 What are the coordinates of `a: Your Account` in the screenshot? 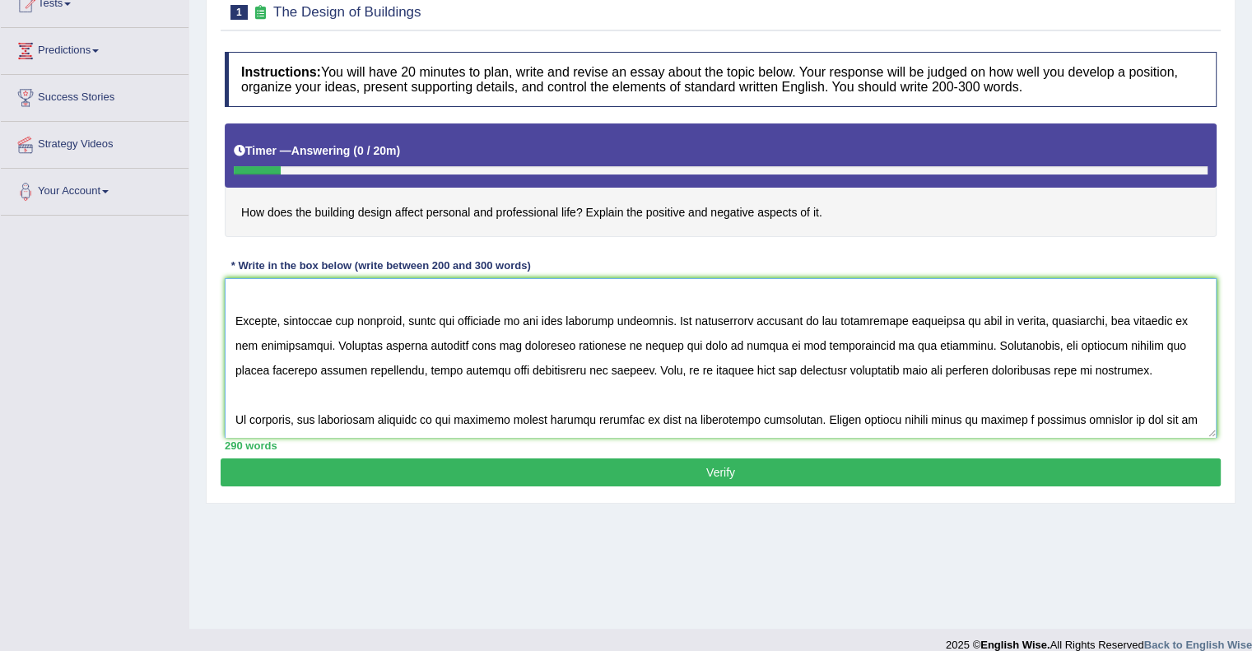 It's located at (95, 189).